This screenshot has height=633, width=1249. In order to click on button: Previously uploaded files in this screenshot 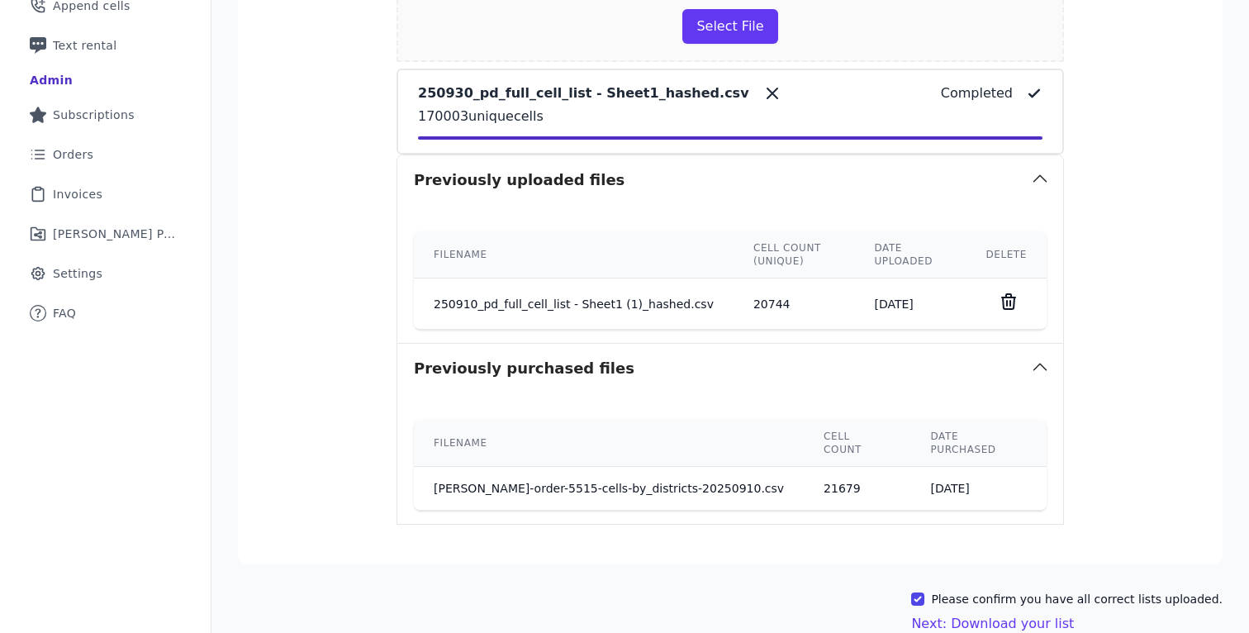, I will do `click(730, 180)`.